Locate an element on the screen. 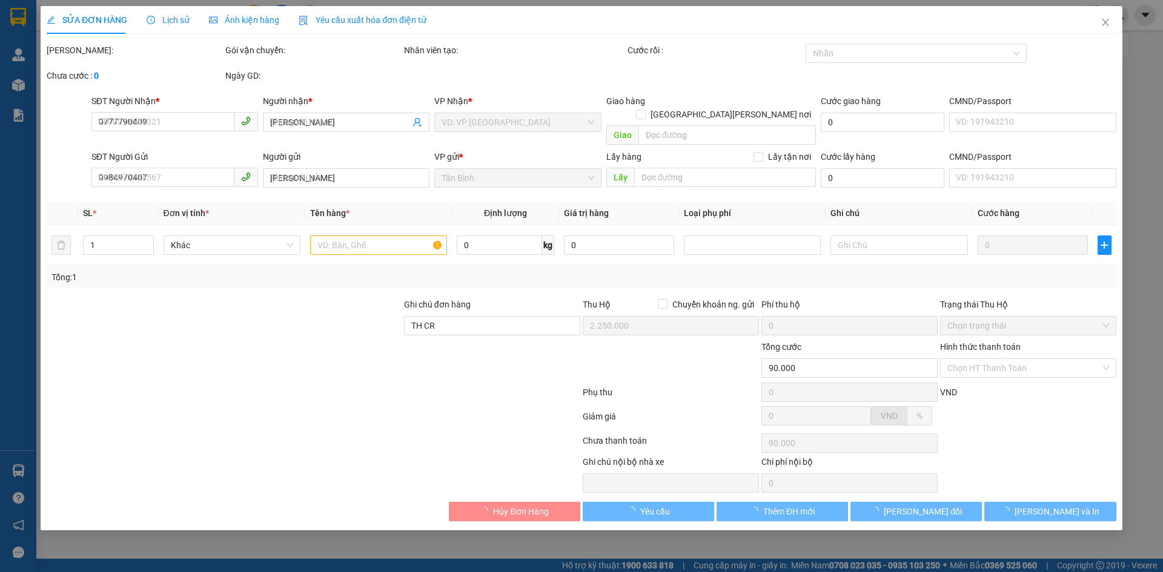  div: Chưa cước : is located at coordinates (134, 76).